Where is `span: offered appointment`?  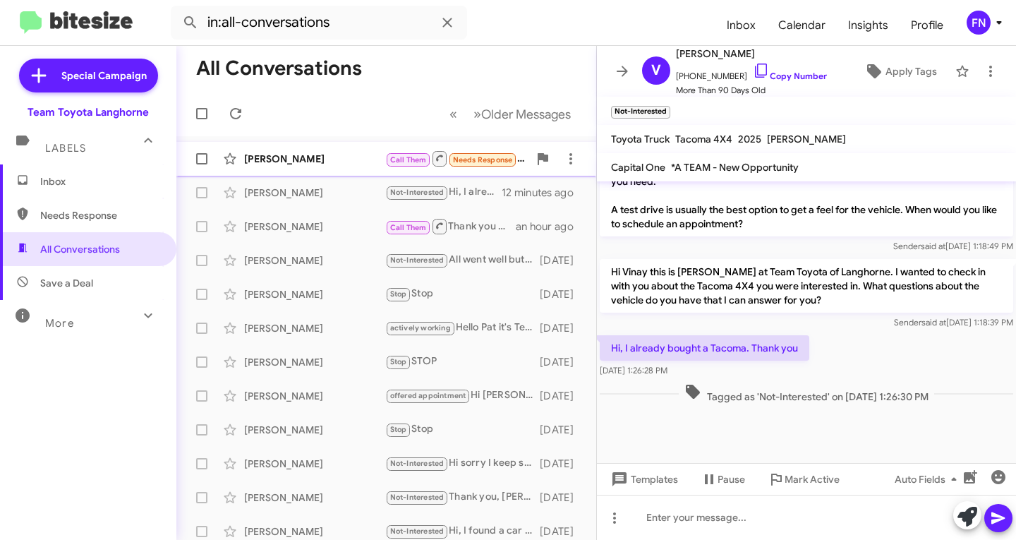
span: offered appointment is located at coordinates (428, 395).